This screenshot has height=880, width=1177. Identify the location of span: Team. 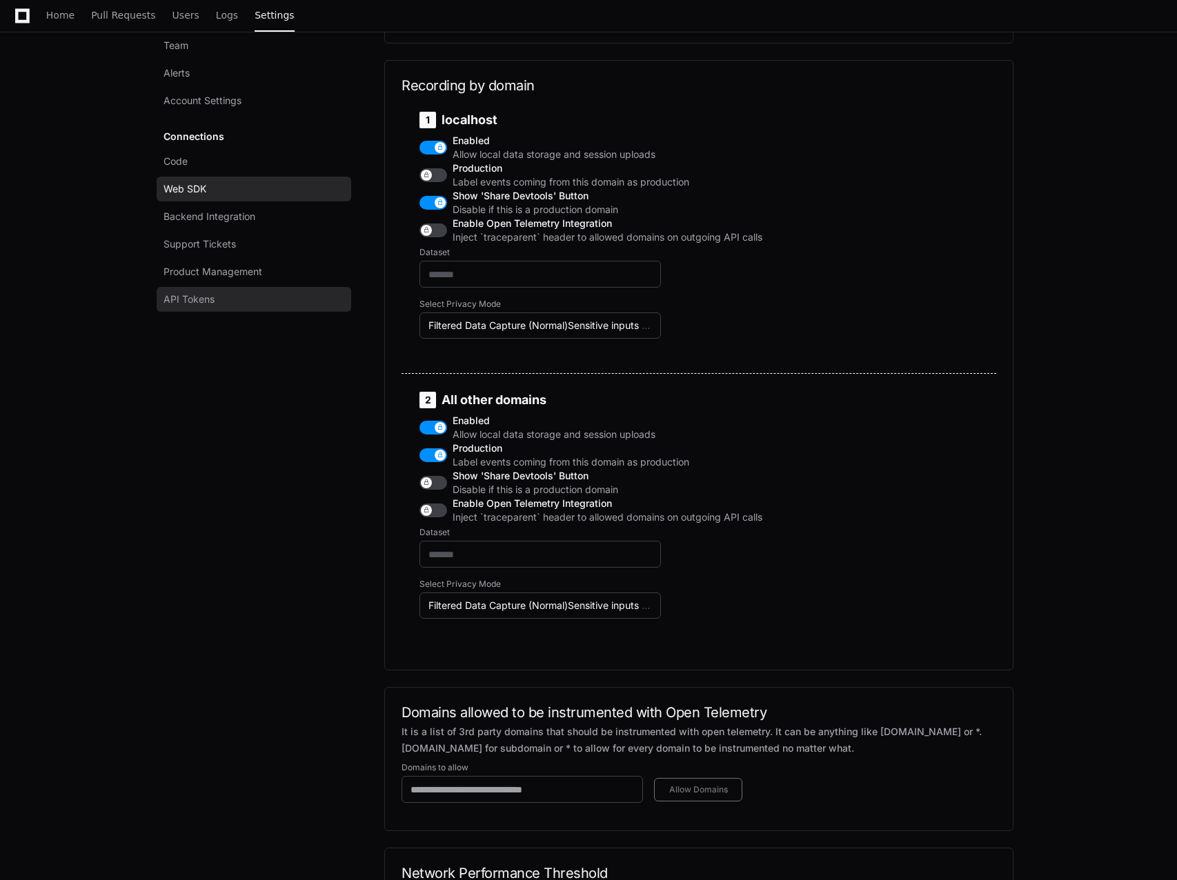
(176, 46).